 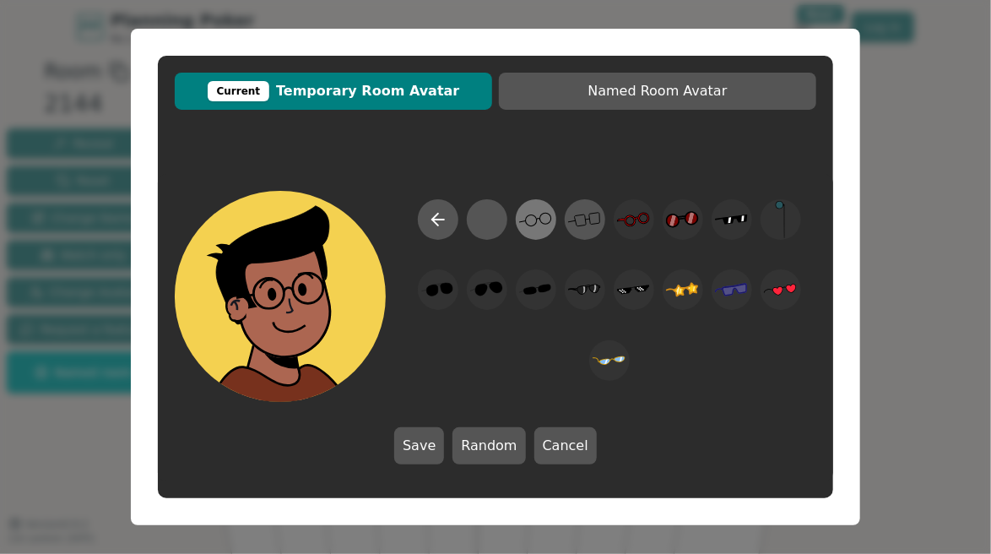 What do you see at coordinates (565, 446) in the screenshot?
I see `button: Cancel` at bounding box center [565, 446].